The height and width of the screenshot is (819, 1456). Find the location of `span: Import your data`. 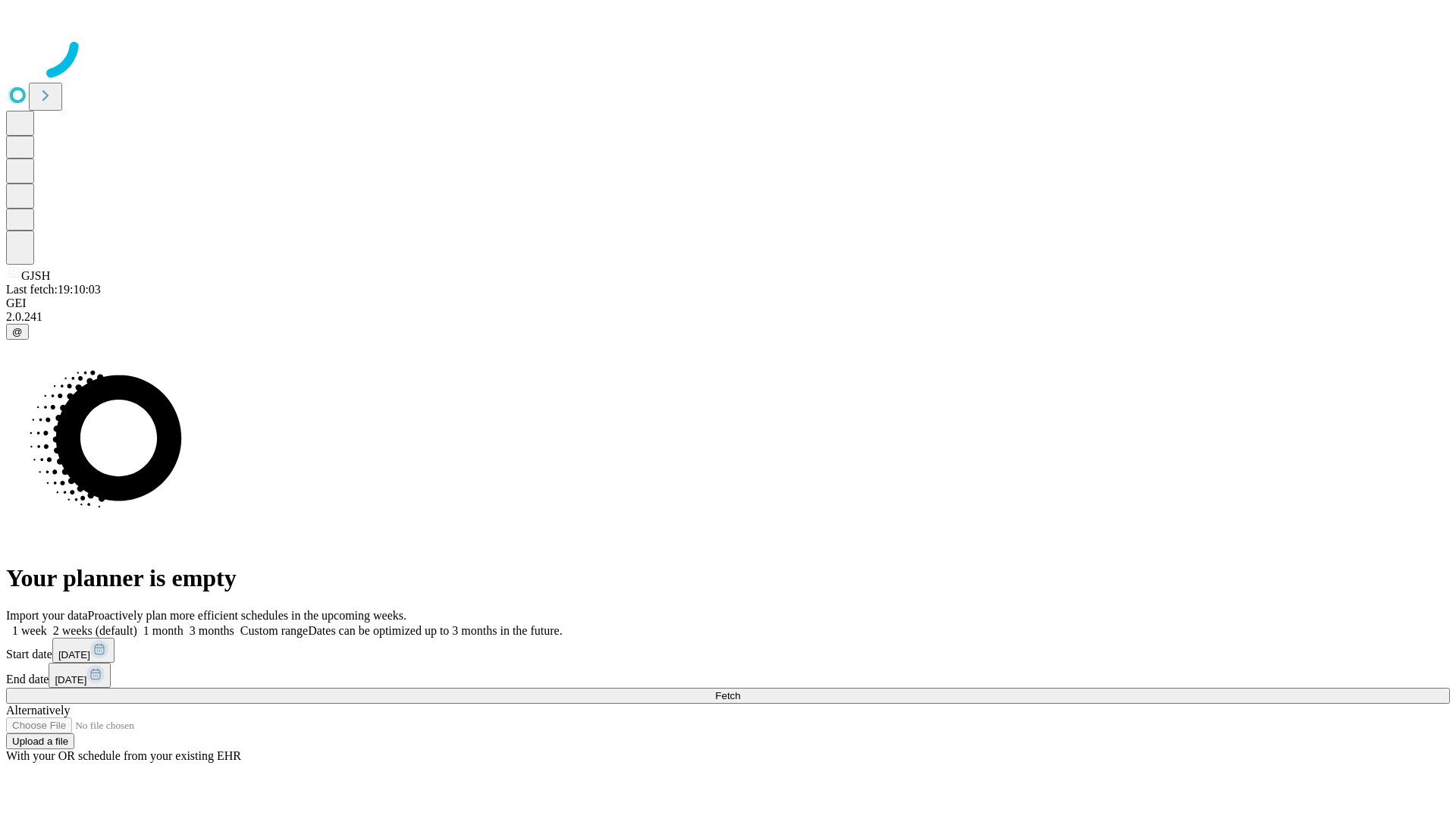

span: Import your data is located at coordinates (47, 615).